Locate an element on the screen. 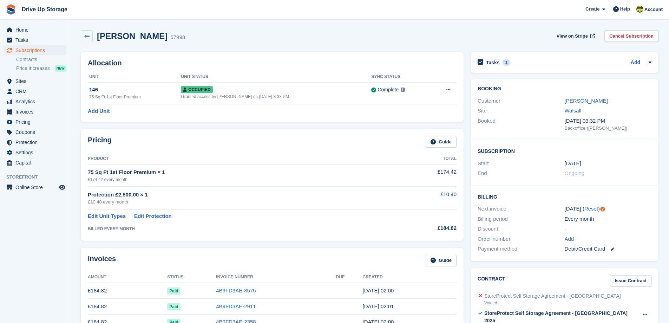 The height and width of the screenshot is (323, 669). span: Price increases is located at coordinates (33, 68).